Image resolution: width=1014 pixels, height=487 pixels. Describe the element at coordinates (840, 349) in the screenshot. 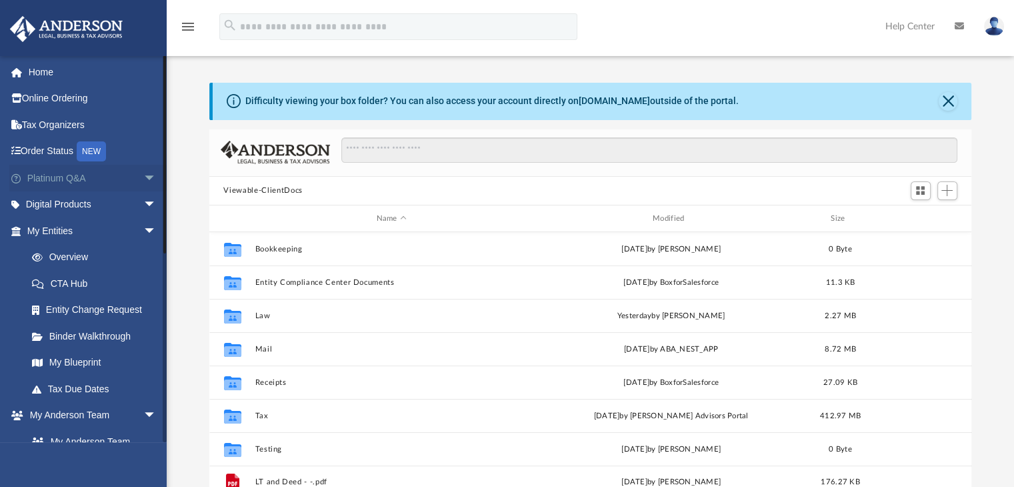

I see `span: 8.72 MB` at that location.